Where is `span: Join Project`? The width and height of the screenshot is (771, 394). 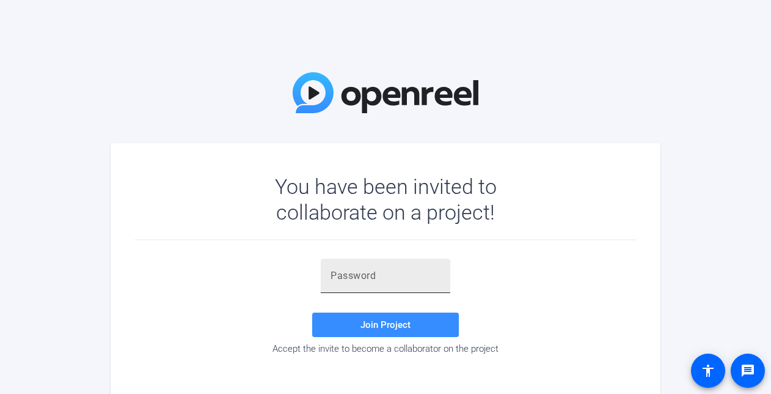 span: Join Project is located at coordinates (386, 325).